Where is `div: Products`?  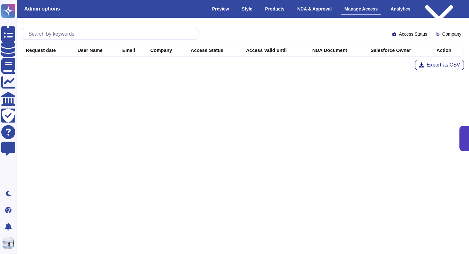 div: Products is located at coordinates (275, 9).